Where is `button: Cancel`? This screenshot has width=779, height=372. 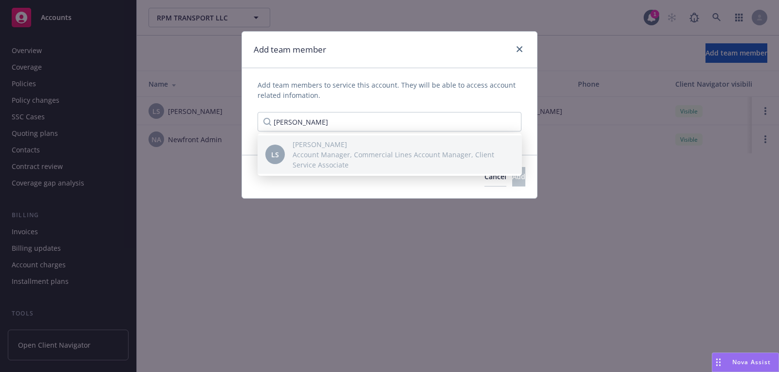
button: Cancel is located at coordinates (495, 177).